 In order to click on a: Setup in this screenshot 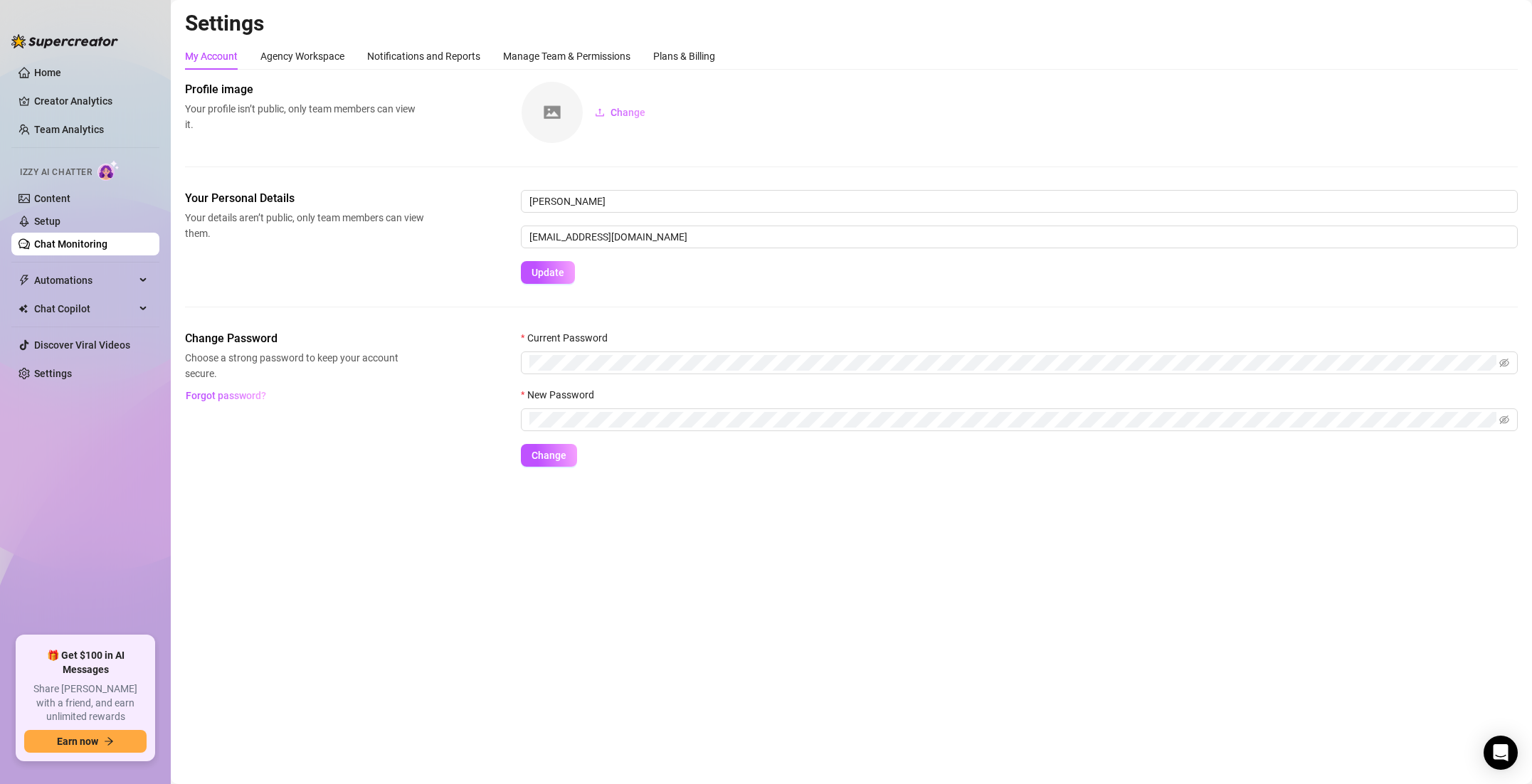, I will do `click(47, 221)`.